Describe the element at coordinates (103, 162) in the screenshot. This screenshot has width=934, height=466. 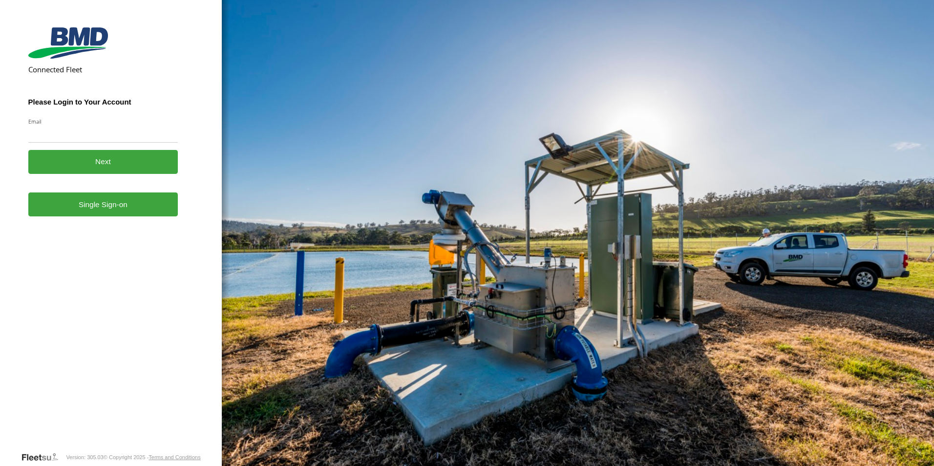
I see `button: Next` at that location.